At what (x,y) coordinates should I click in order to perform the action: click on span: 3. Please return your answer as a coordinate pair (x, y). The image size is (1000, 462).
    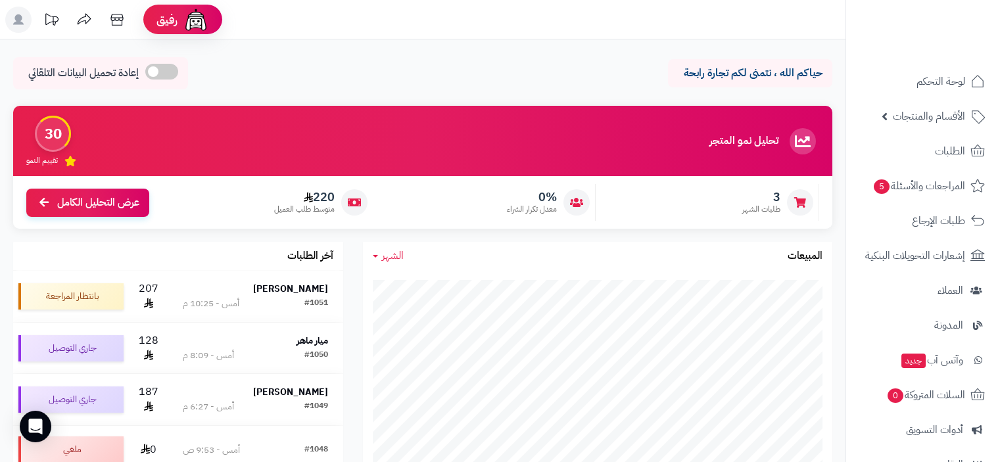
    Looking at the image, I should click on (761, 197).